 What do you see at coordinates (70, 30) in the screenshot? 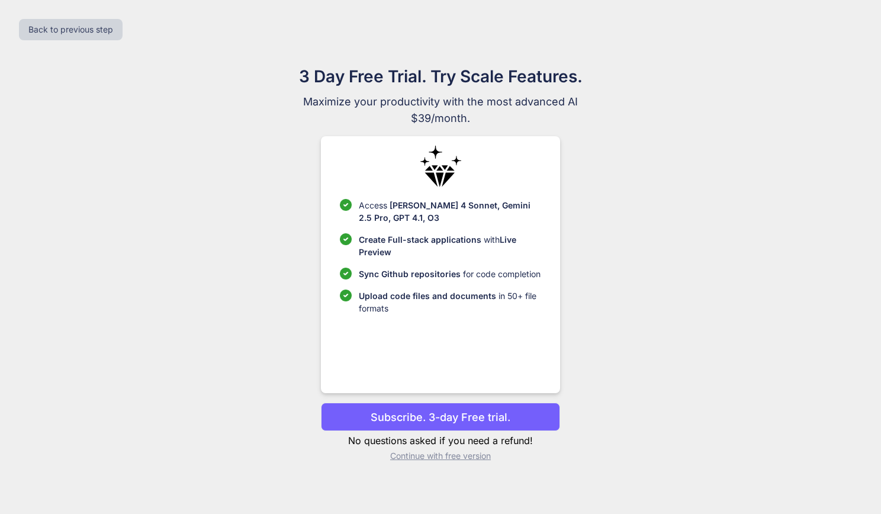
I see `button: Back to previous step` at bounding box center [70, 30].